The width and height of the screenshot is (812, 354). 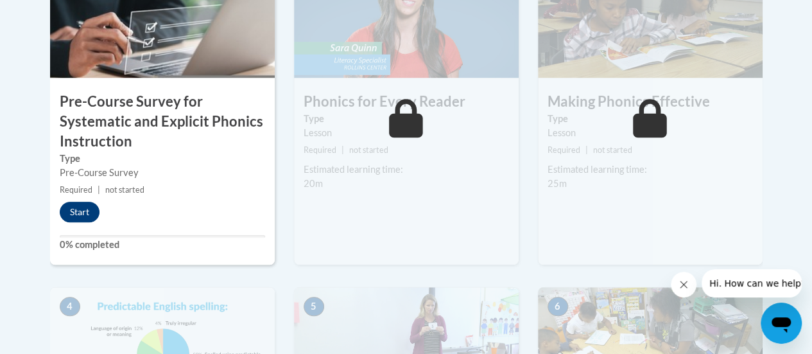 I want to click on span: Hi. How can we help?, so click(x=56, y=14).